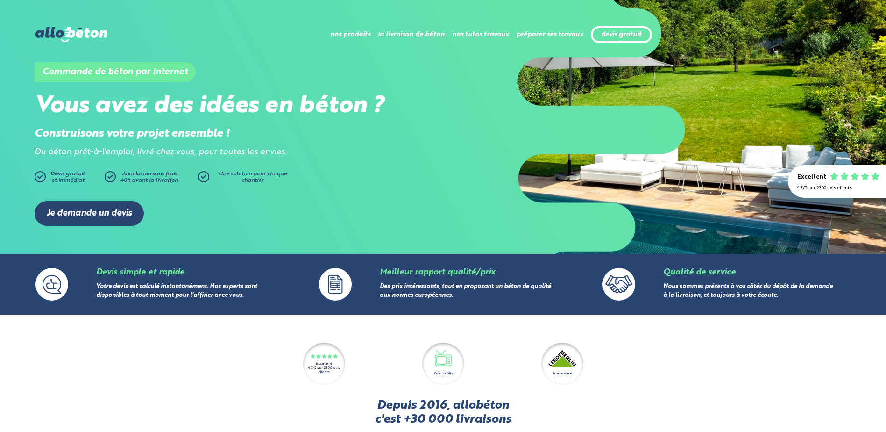 The image size is (886, 432). What do you see at coordinates (443, 373) in the screenshot?
I see `div: Vu à la télé` at bounding box center [443, 373].